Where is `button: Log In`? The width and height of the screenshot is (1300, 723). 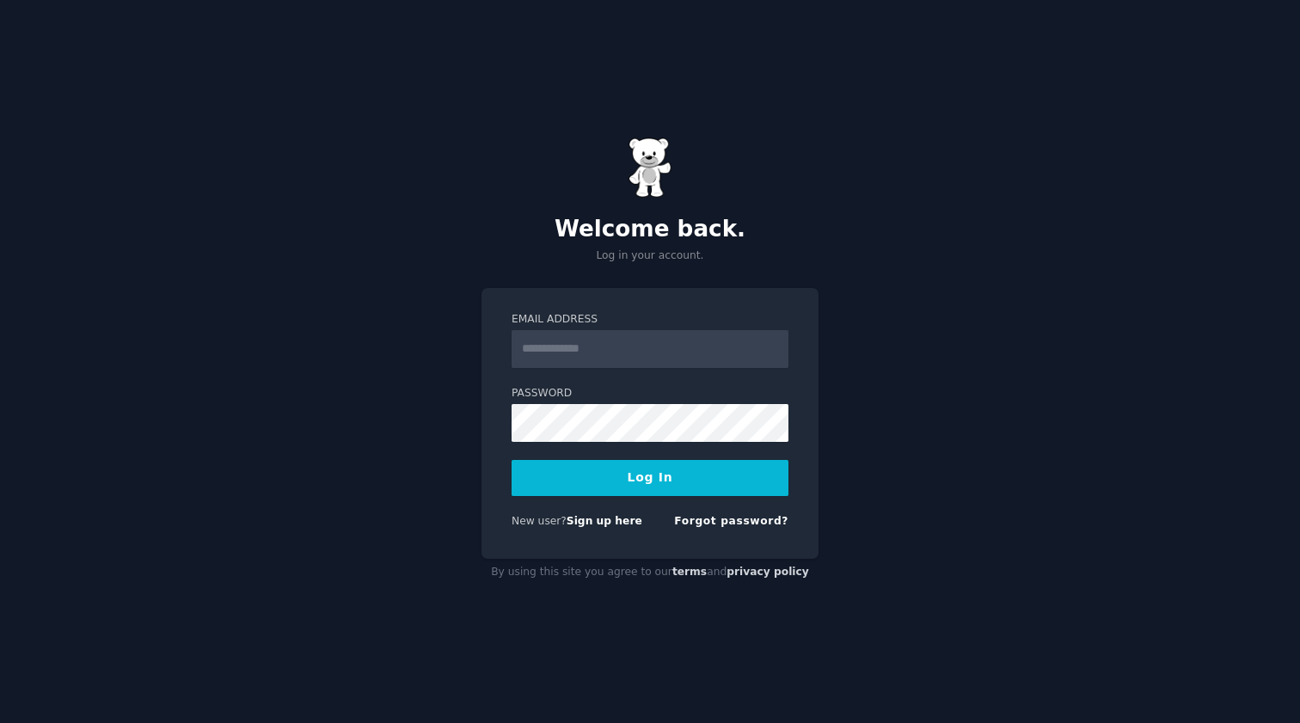 button: Log In is located at coordinates (650, 478).